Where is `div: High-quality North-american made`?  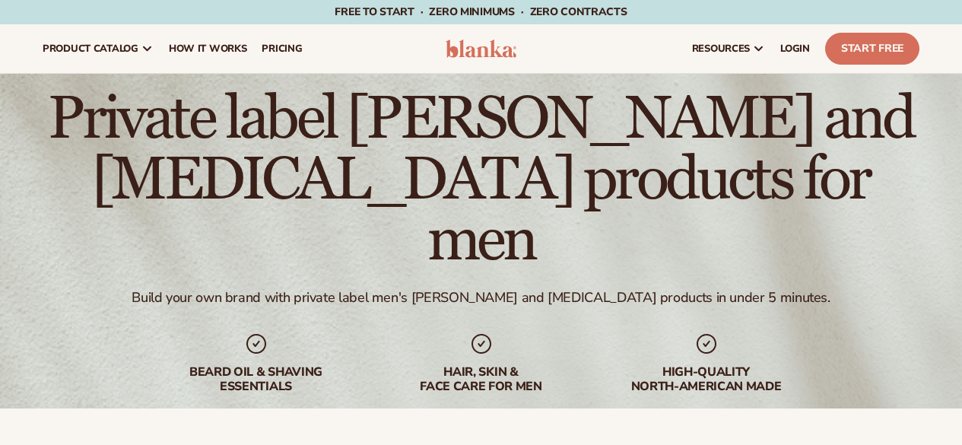 div: High-quality North-american made is located at coordinates (707, 380).